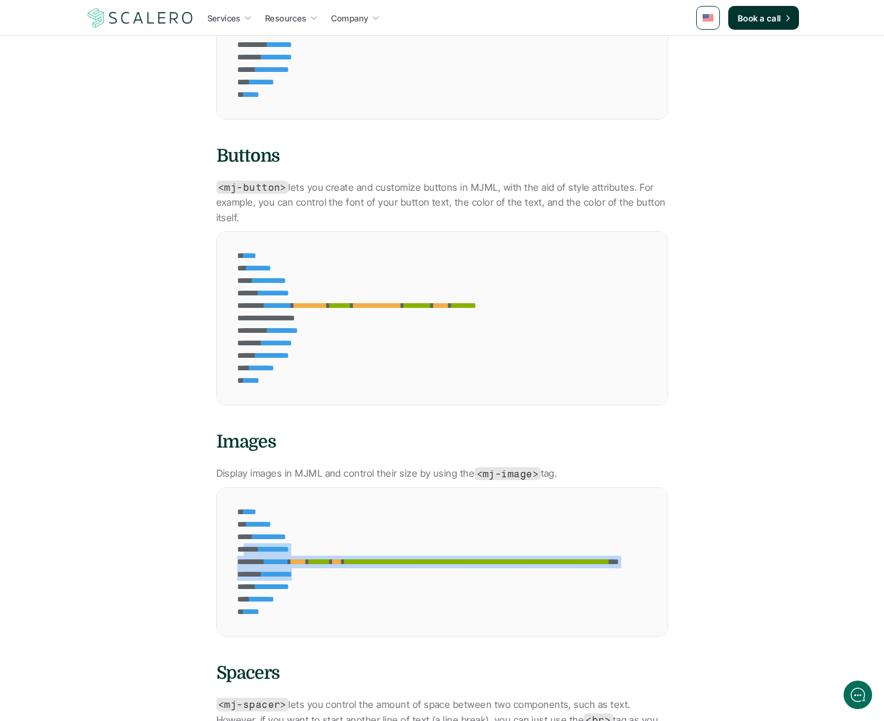  What do you see at coordinates (349, 18) in the screenshot?
I see `p: Company` at bounding box center [349, 18].